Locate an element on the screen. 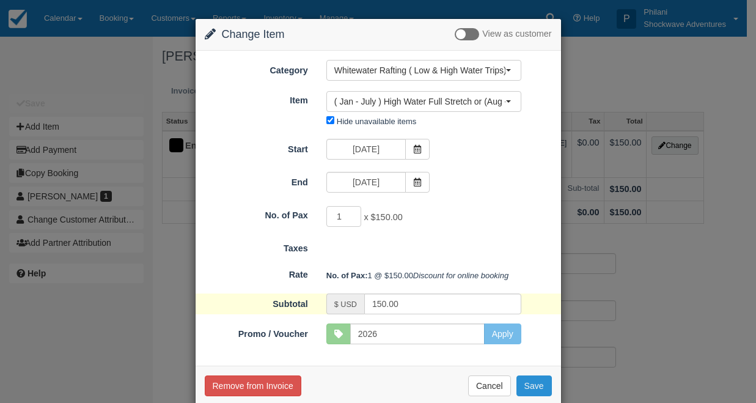 The image size is (756, 403). button: Remove from Invoice is located at coordinates (253, 386).